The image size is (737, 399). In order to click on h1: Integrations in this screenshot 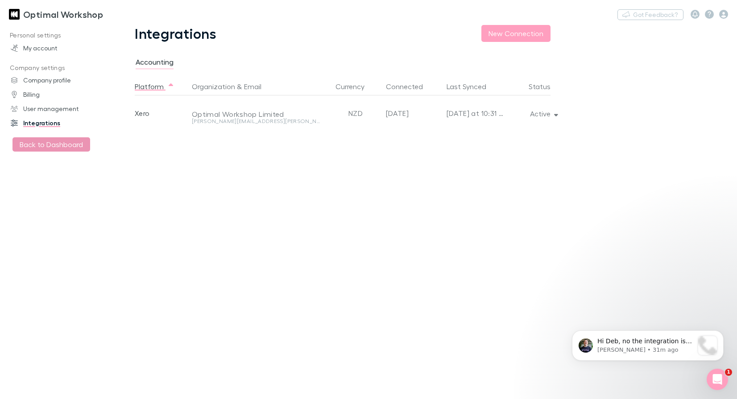, I will do `click(176, 33)`.